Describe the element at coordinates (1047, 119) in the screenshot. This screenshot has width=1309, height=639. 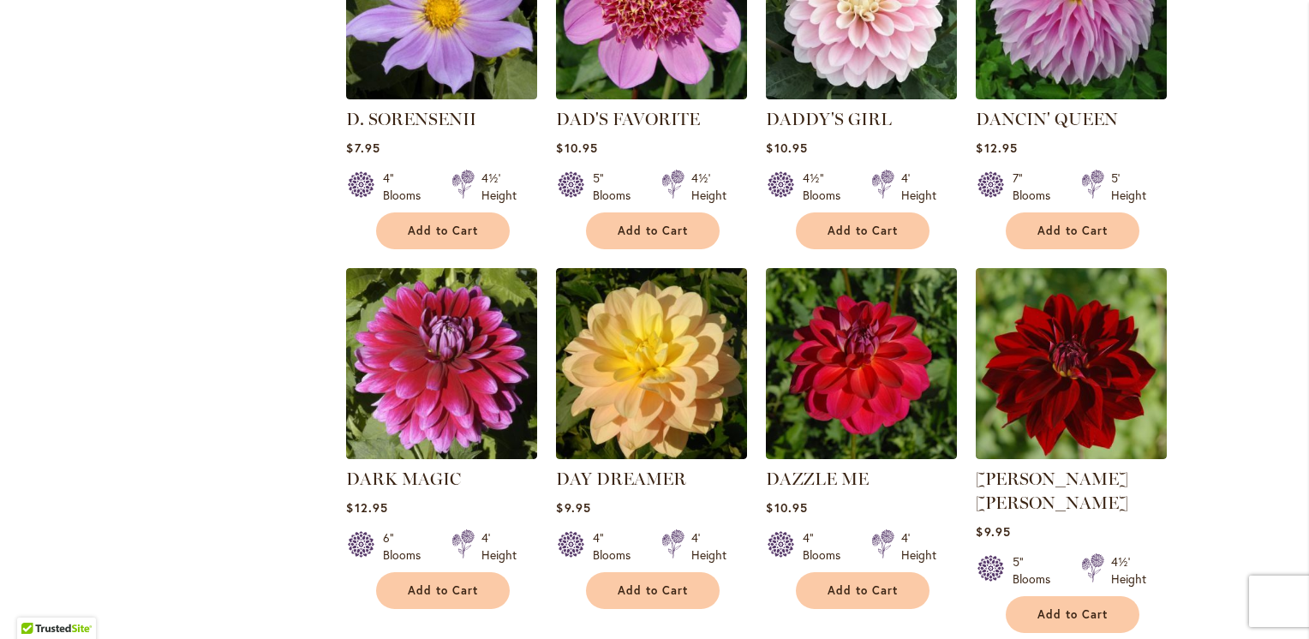
I see `a: DANCIN' QUEEN` at that location.